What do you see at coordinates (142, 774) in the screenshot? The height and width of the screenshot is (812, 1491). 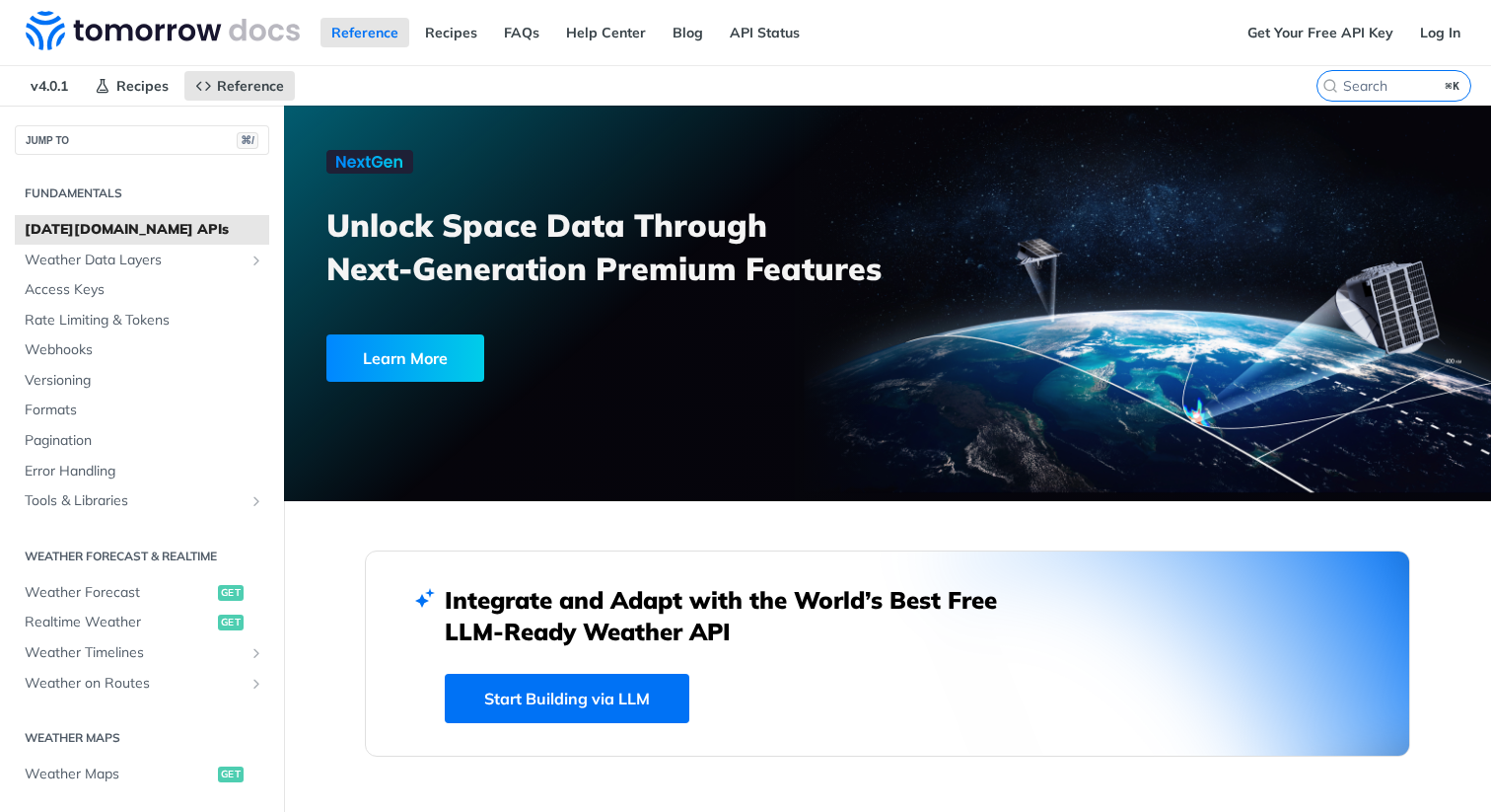 I see `a: Weather Mapsget` at bounding box center [142, 774].